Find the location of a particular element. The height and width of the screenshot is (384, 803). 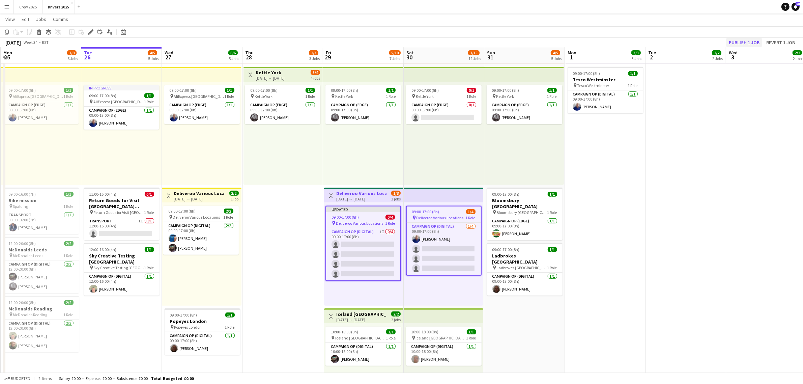

span: 12:00-16:00 (4h) is located at coordinates (103, 249).